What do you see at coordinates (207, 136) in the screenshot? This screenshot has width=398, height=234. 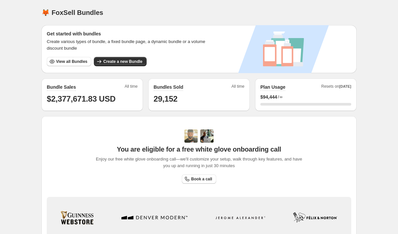 I see `img: Prakhar` at bounding box center [207, 136].